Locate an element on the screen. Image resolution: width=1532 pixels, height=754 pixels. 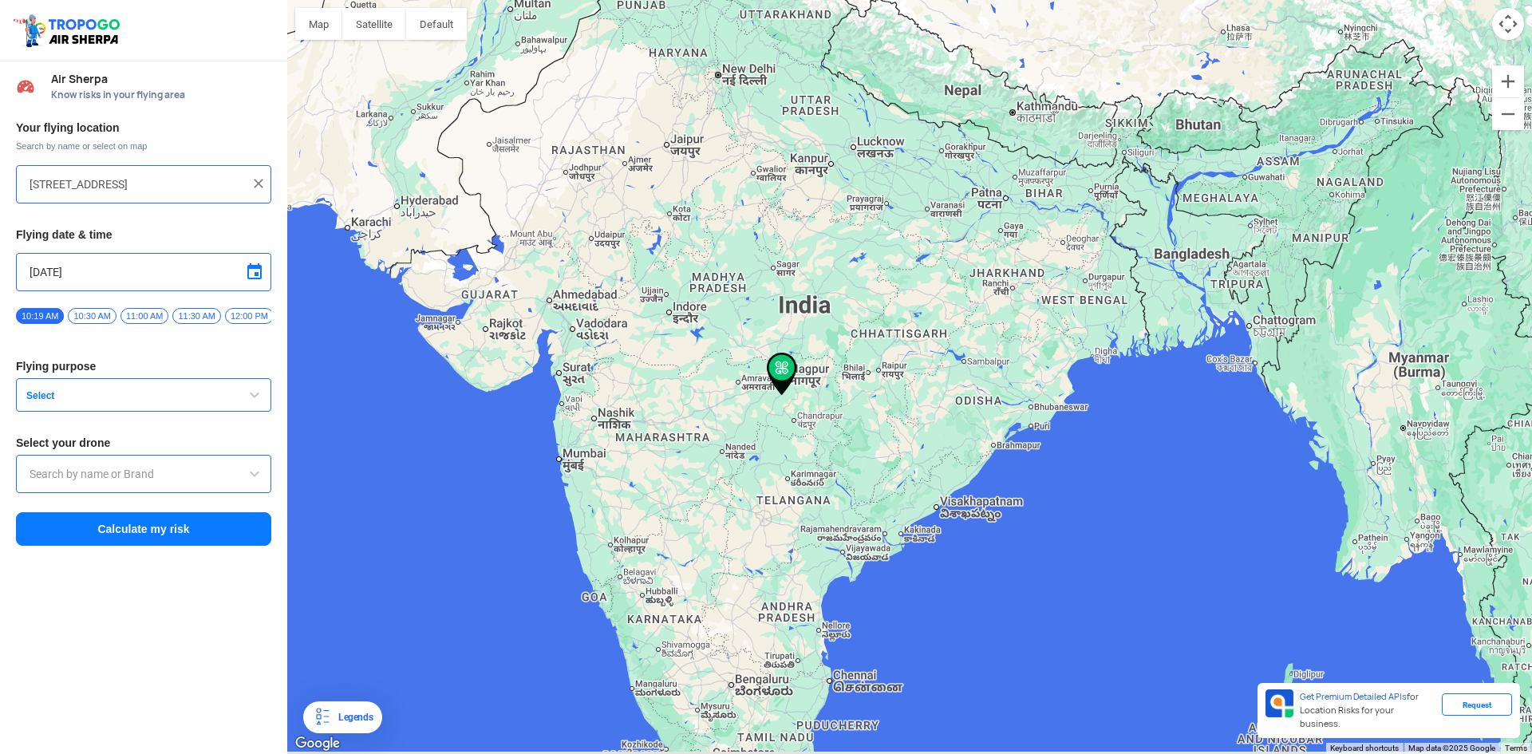
h3: Select your drone is located at coordinates (144, 443).